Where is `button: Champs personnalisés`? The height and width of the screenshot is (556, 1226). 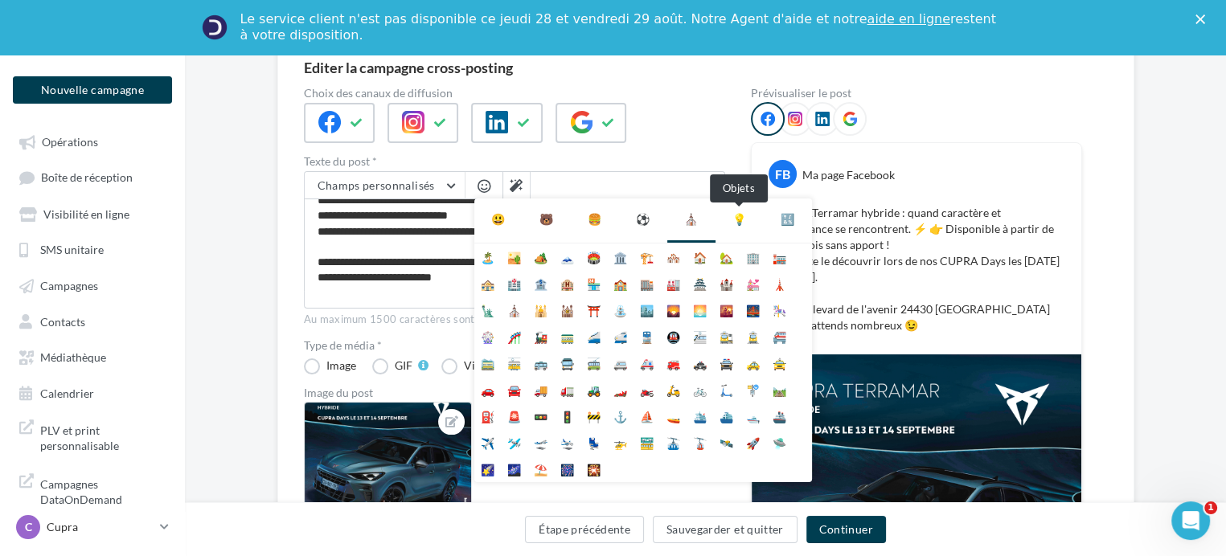 button: Champs personnalisés is located at coordinates (384, 186).